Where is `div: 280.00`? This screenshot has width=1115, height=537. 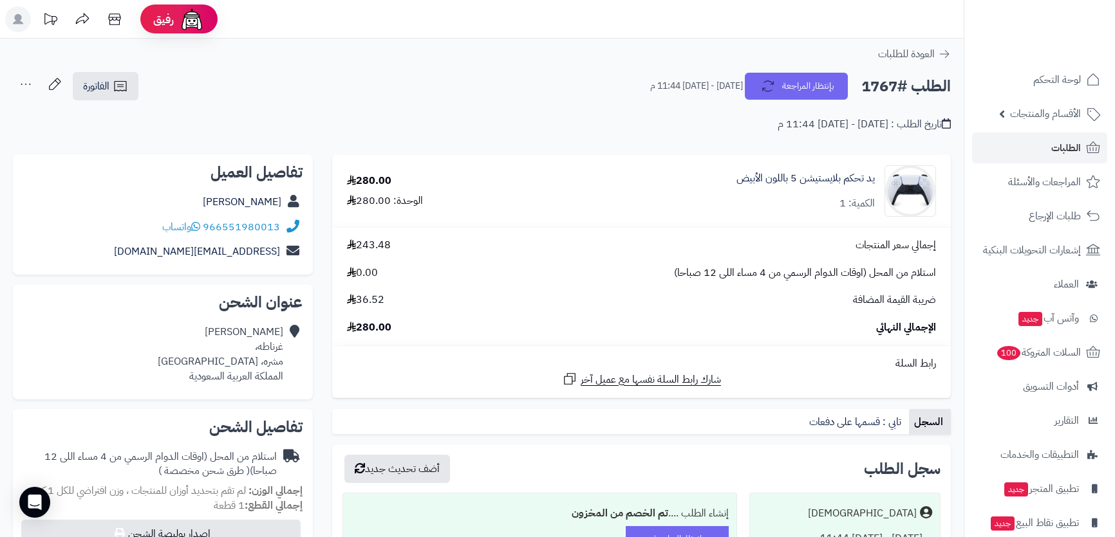
div: 280.00 is located at coordinates (369, 181).